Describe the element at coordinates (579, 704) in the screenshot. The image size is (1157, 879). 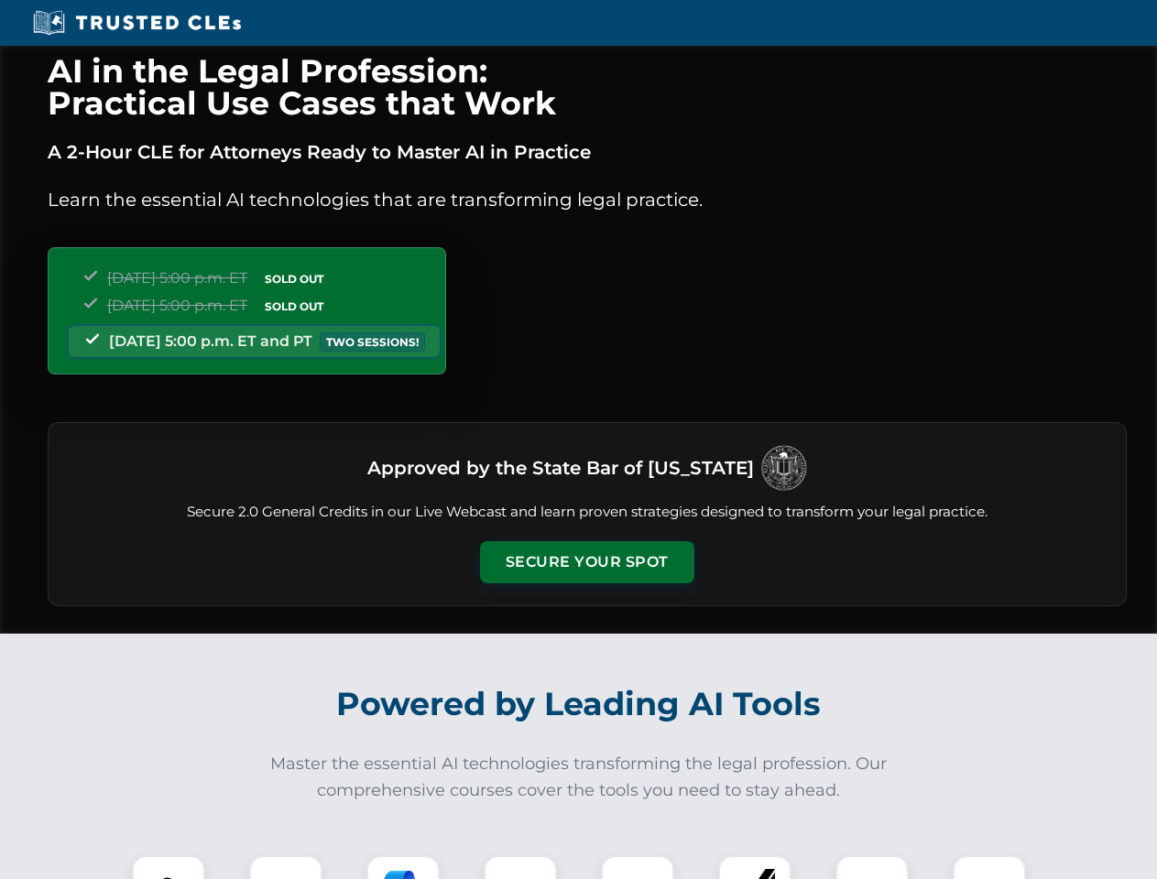
I see `h2: Powered by Leading AI Tools` at that location.